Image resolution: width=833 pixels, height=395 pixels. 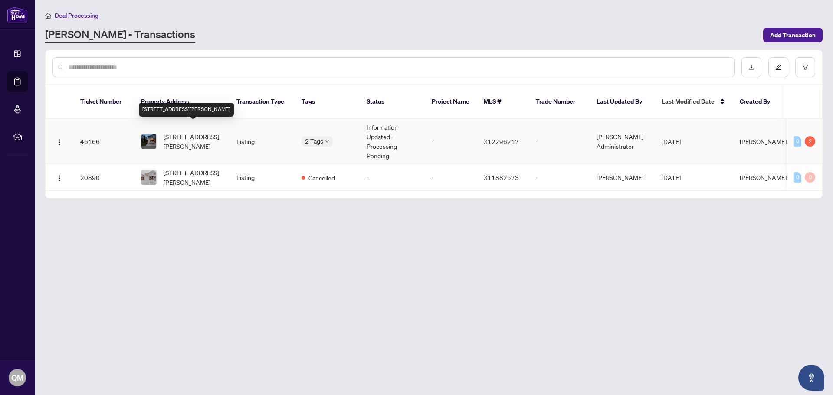 What do you see at coordinates (779, 67) in the screenshot?
I see `span: edit` at bounding box center [779, 67].